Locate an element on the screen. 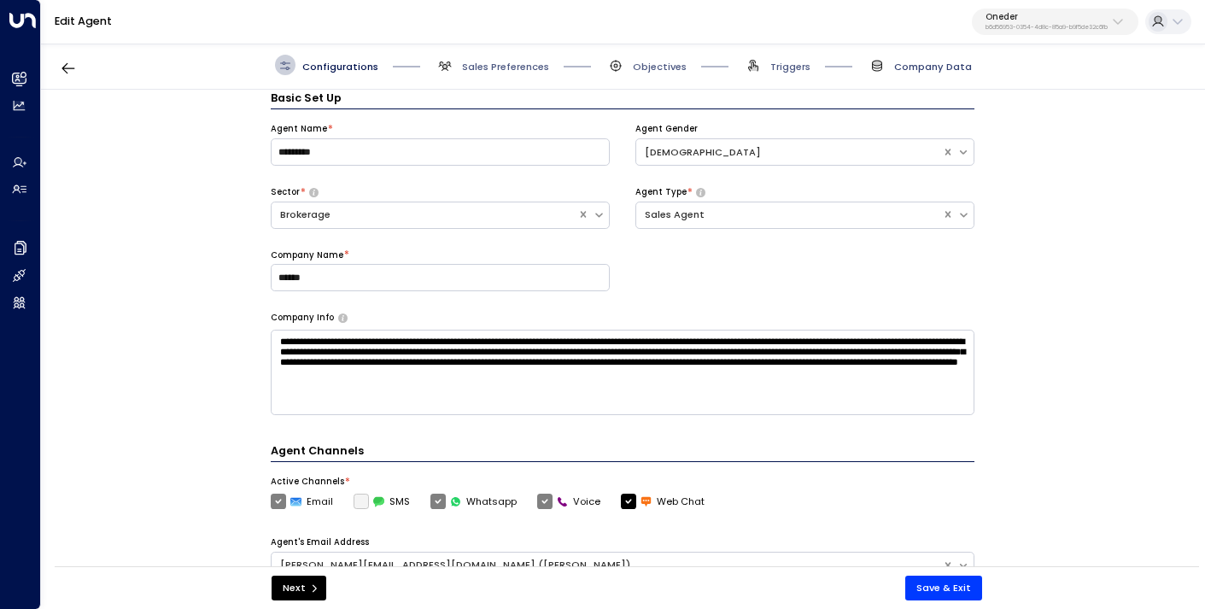 Image resolution: width=1205 pixels, height=609 pixels. label: Agent's Email Address is located at coordinates (319, 542).